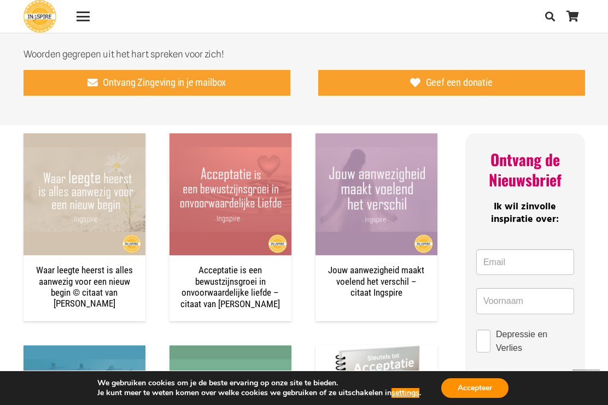  I want to click on span: Ik wil zinvolle inspiratie over:, so click(525, 213).